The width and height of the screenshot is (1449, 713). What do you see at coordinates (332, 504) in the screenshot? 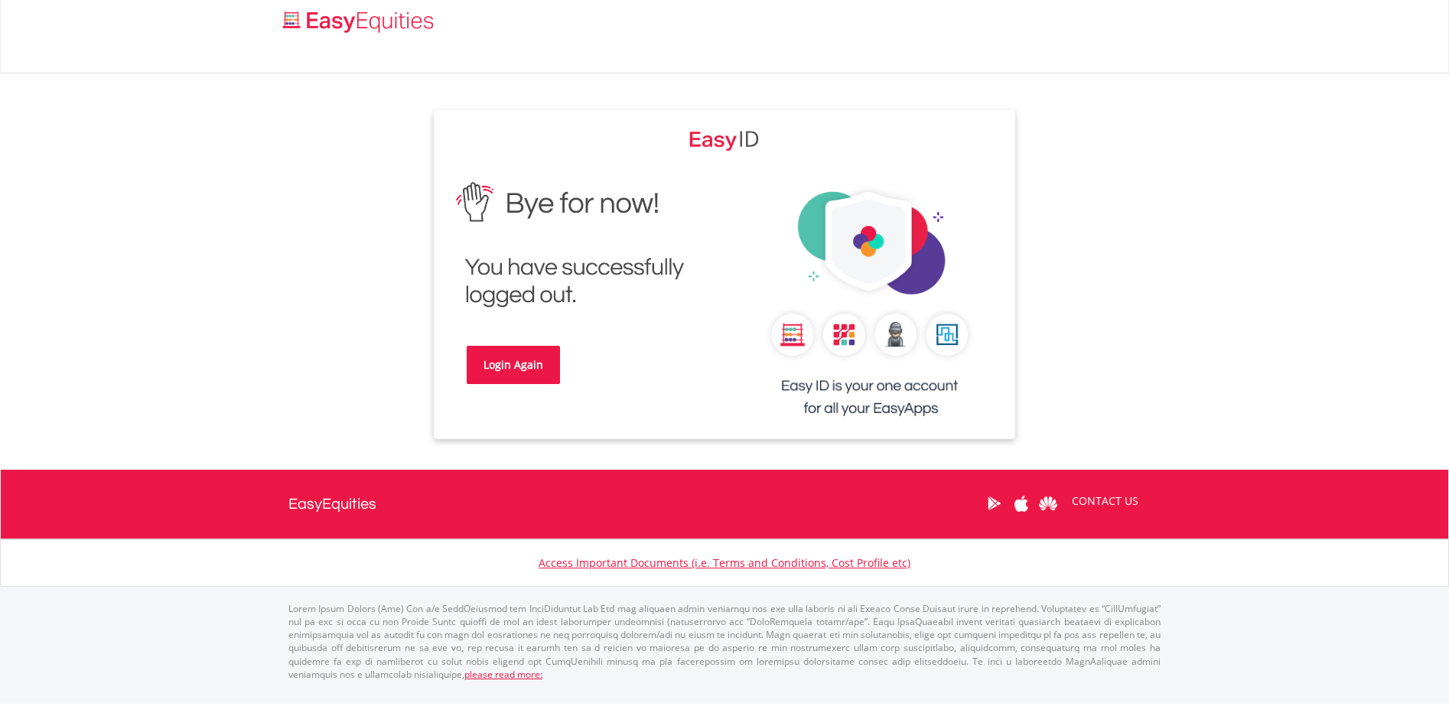
I see `a: EasyEquities` at bounding box center [332, 504].